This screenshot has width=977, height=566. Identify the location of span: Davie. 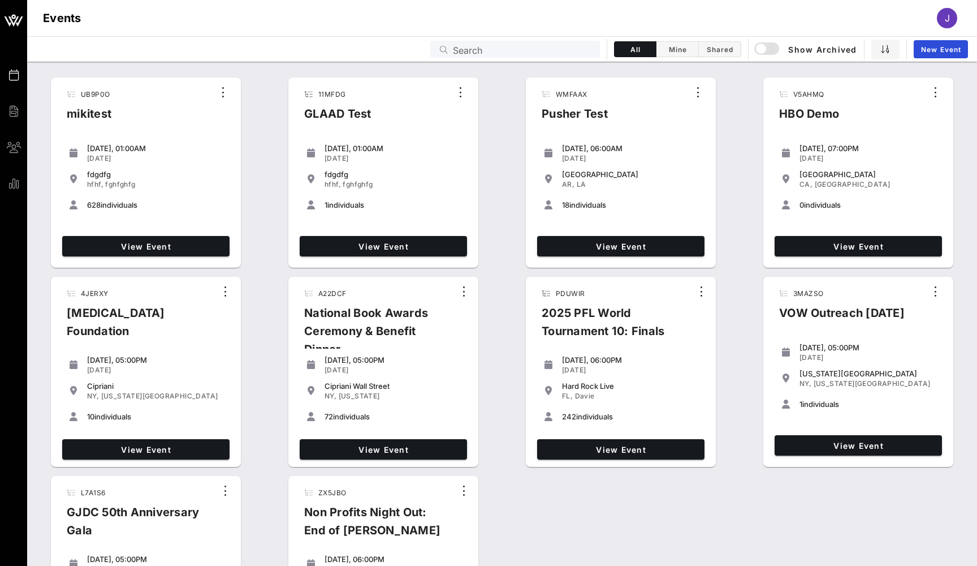
(585, 395).